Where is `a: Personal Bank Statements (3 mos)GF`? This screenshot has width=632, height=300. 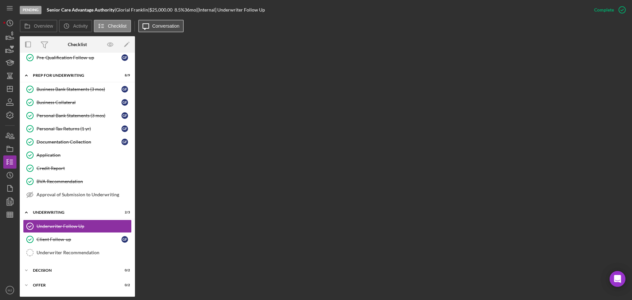 a: Personal Bank Statements (3 mos)GF is located at coordinates (77, 116).